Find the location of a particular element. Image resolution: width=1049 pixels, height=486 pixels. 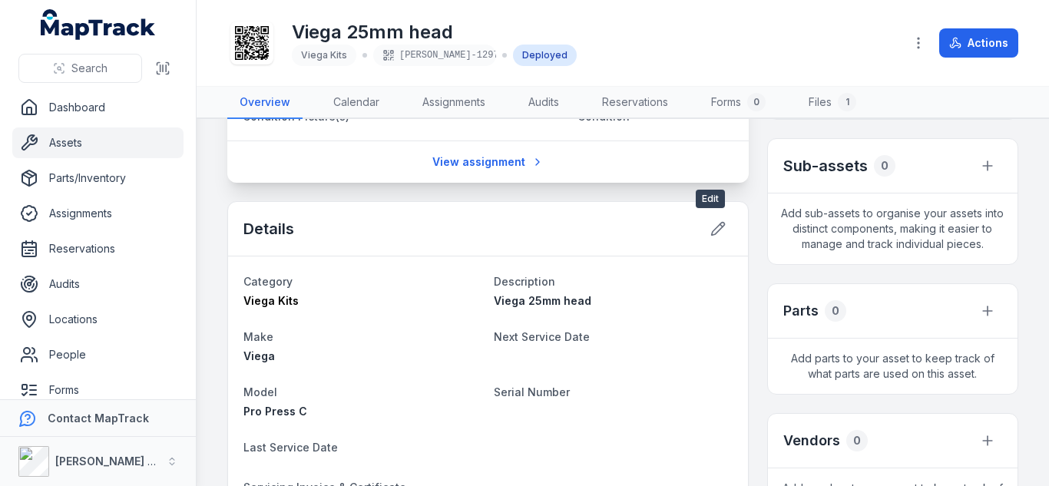

h3: Parts is located at coordinates (801, 311).